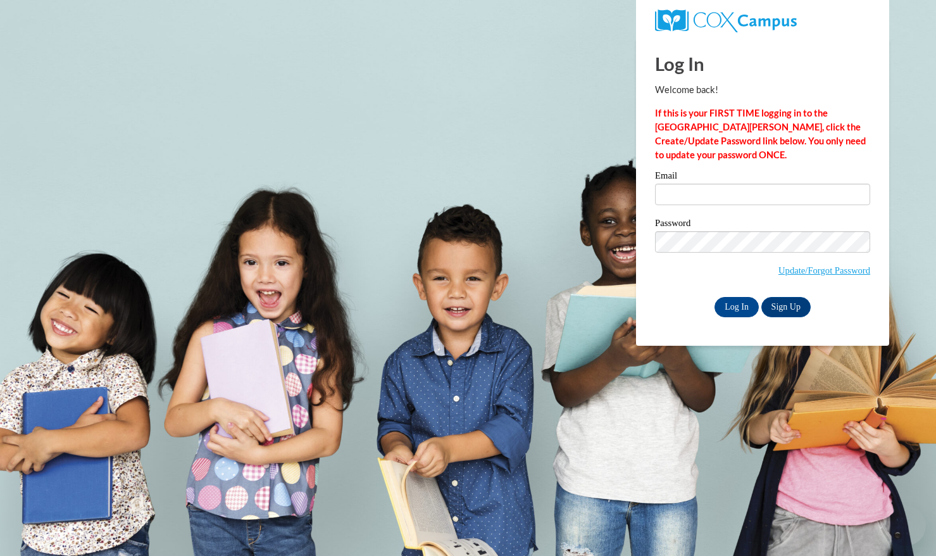 This screenshot has height=556, width=936. What do you see at coordinates (762, 225) in the screenshot?
I see `label: Password` at bounding box center [762, 225].